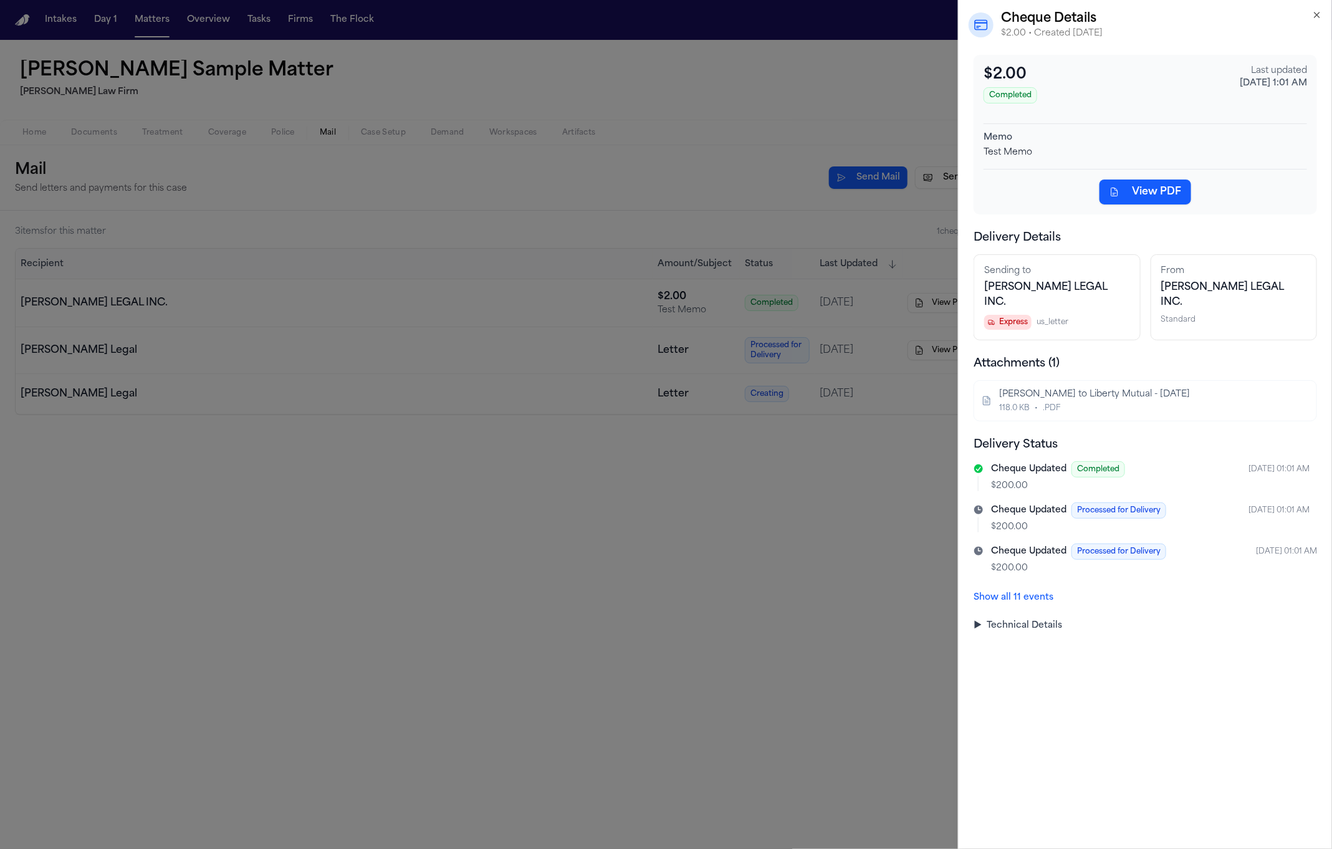  Describe the element at coordinates (1145, 238) in the screenshot. I see `h3: Delivery Details` at that location.